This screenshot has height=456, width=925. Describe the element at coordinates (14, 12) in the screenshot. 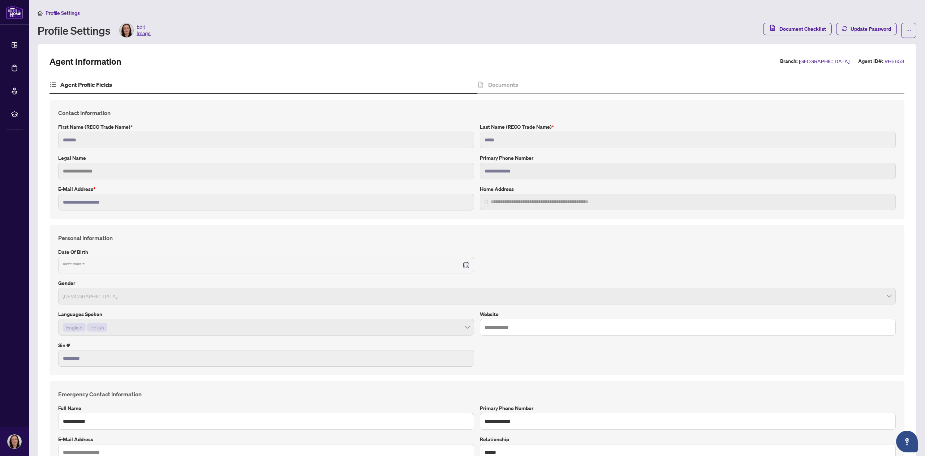

I see `img: logo` at that location.